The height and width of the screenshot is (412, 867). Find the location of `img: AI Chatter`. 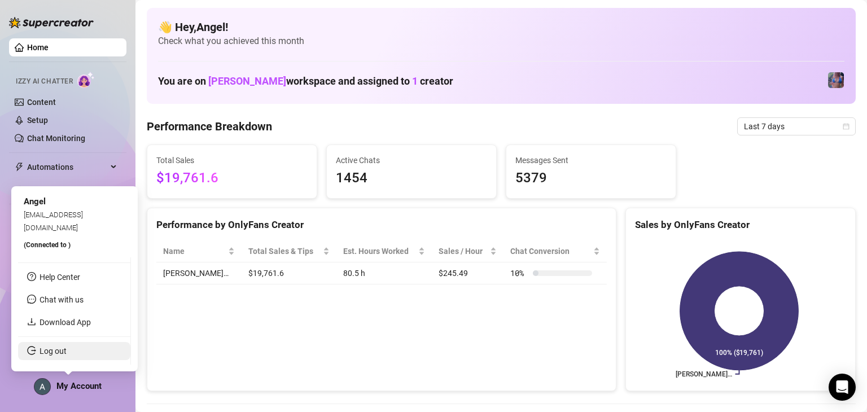

img: AI Chatter is located at coordinates (86, 80).